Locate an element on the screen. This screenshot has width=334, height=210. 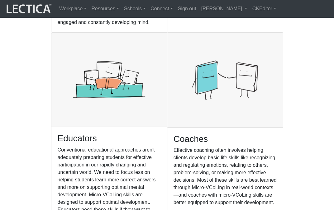
div: Effective coaching often involves helping clients develop basic life skills like recognizing and ... is located at coordinates (225, 176).